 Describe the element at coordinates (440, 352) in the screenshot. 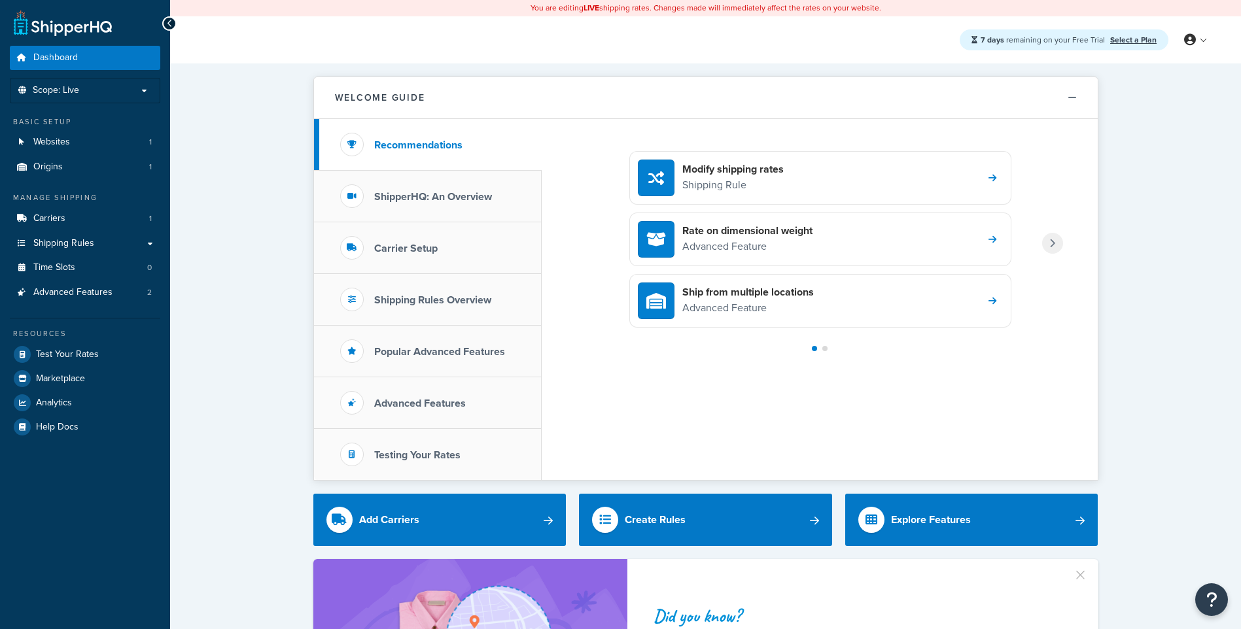

I see `h3: Popular Advanced Features` at that location.